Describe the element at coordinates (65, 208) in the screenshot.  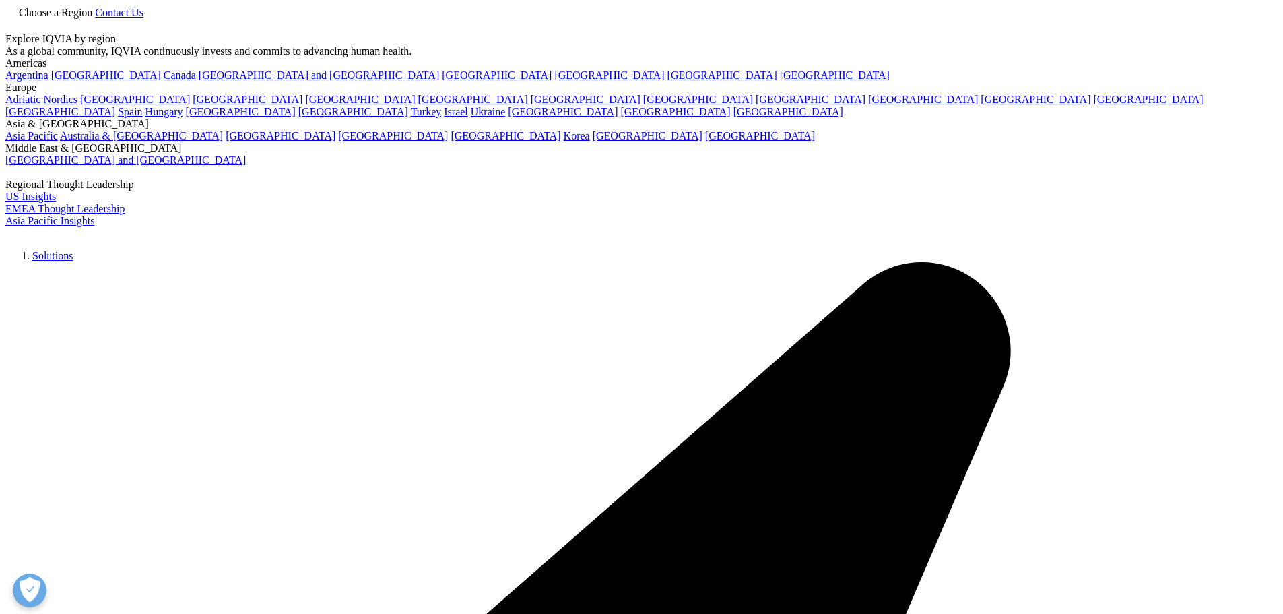
I see `a: EMEA Thought Leadership` at that location.